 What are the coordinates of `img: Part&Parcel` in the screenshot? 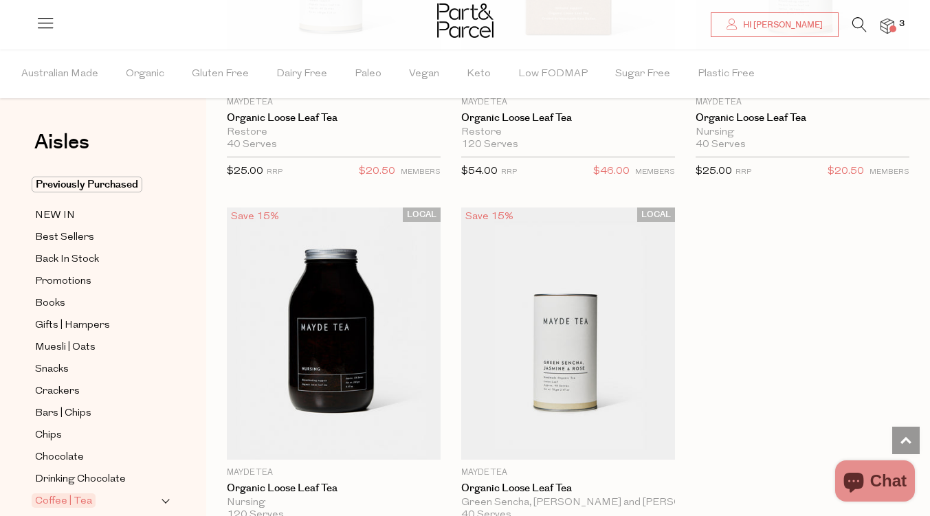 It's located at (465, 21).